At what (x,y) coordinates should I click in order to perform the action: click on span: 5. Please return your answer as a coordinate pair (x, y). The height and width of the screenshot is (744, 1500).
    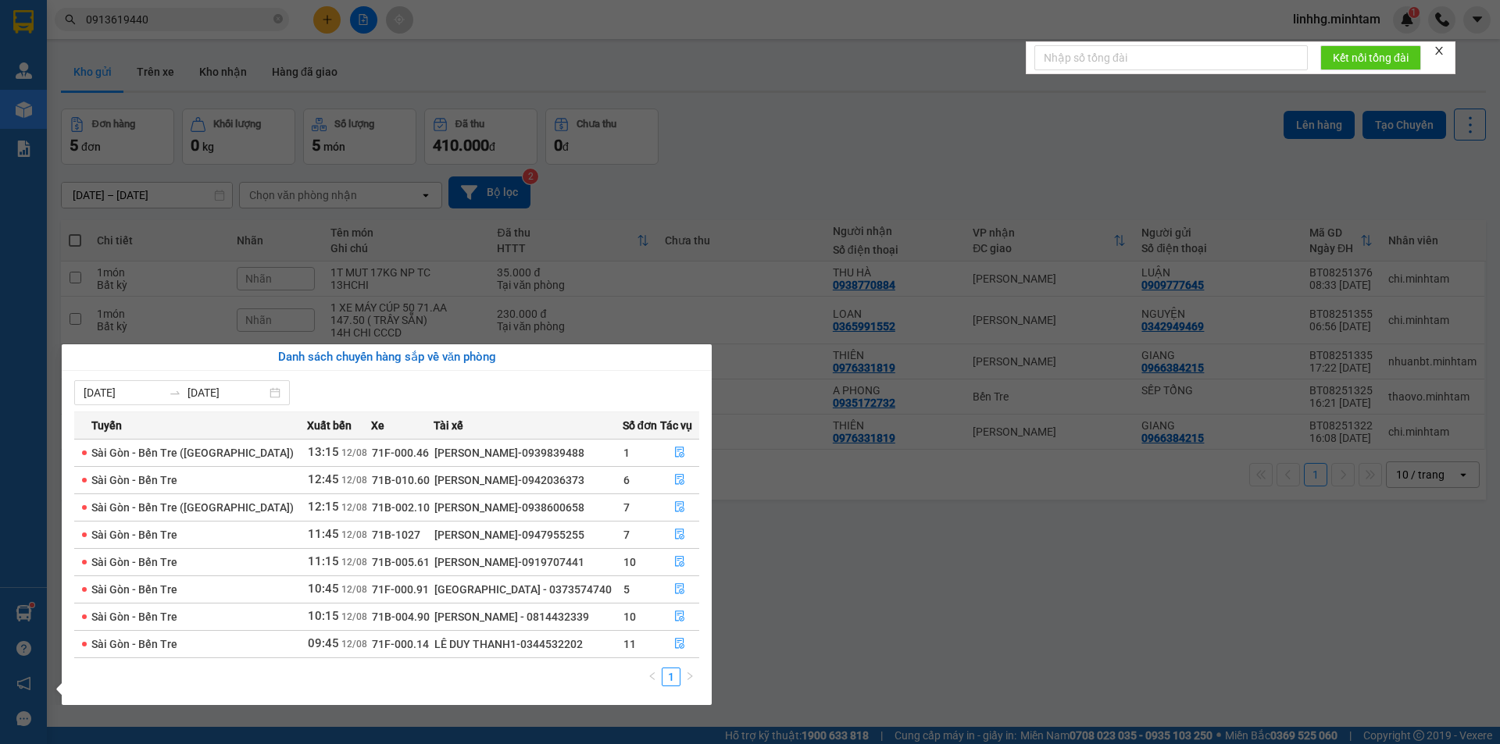
    Looking at the image, I should click on (626, 590).